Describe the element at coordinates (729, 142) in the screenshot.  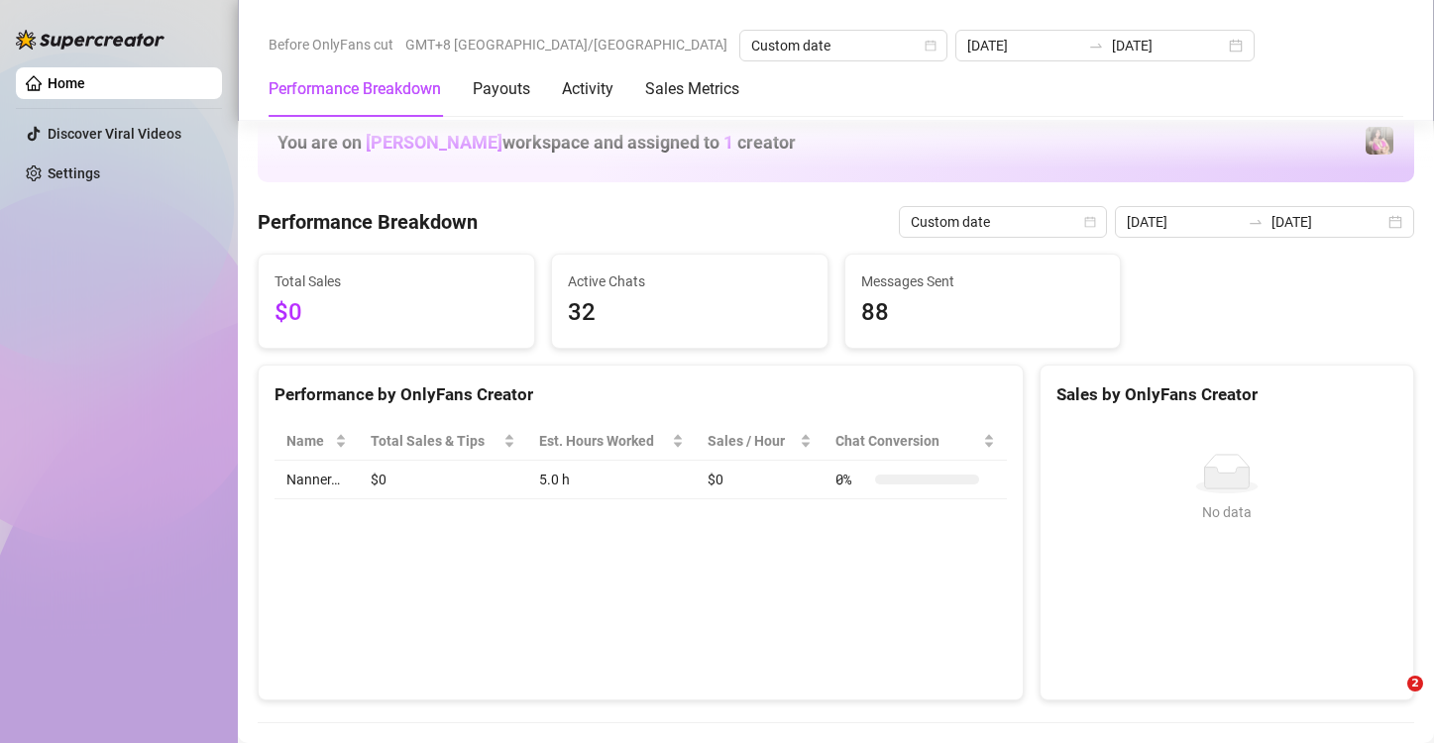
I see `span: 1` at that location.